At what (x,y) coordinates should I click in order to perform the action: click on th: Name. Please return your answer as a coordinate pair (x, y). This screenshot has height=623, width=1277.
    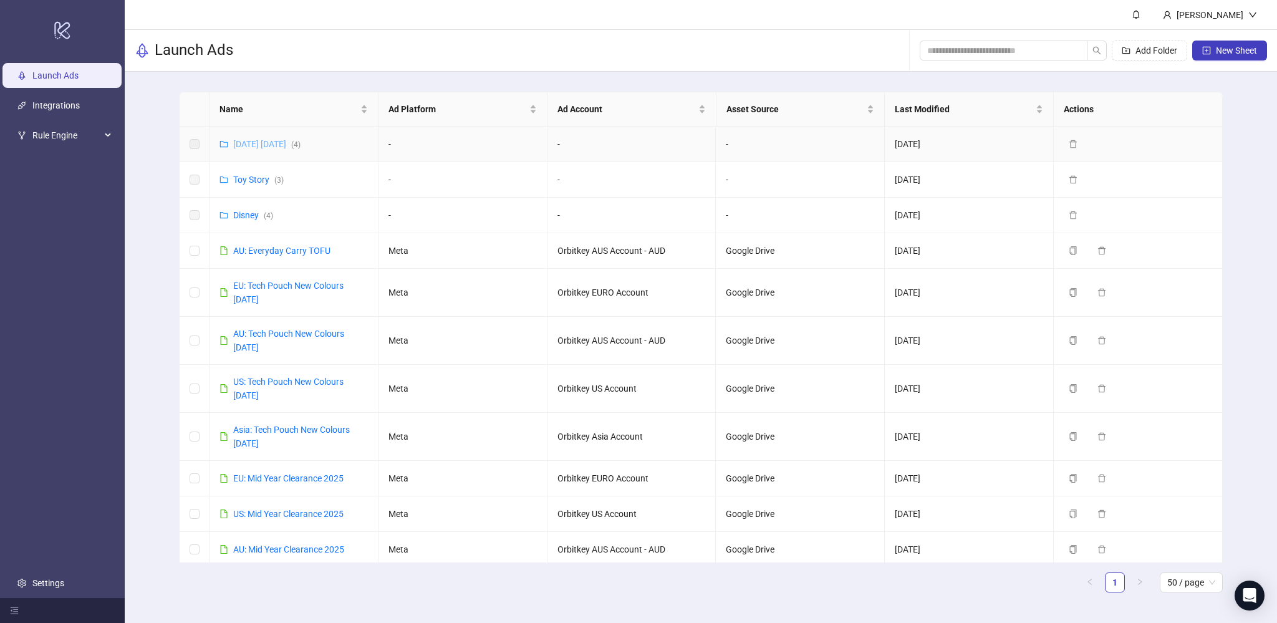
    Looking at the image, I should click on (294, 109).